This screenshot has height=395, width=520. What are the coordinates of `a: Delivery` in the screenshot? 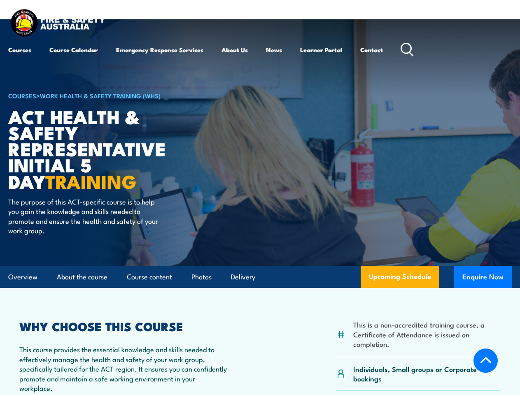 It's located at (243, 277).